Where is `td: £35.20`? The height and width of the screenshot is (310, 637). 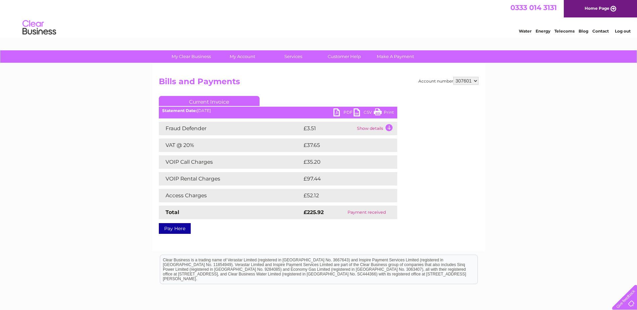 td: £35.20 is located at coordinates (343, 162).